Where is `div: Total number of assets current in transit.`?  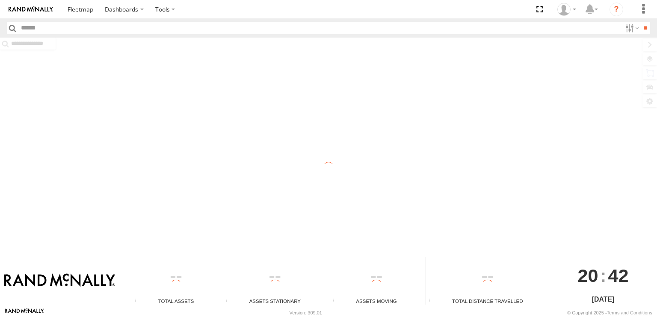
div: Total number of assets current in transit. is located at coordinates (336, 301).